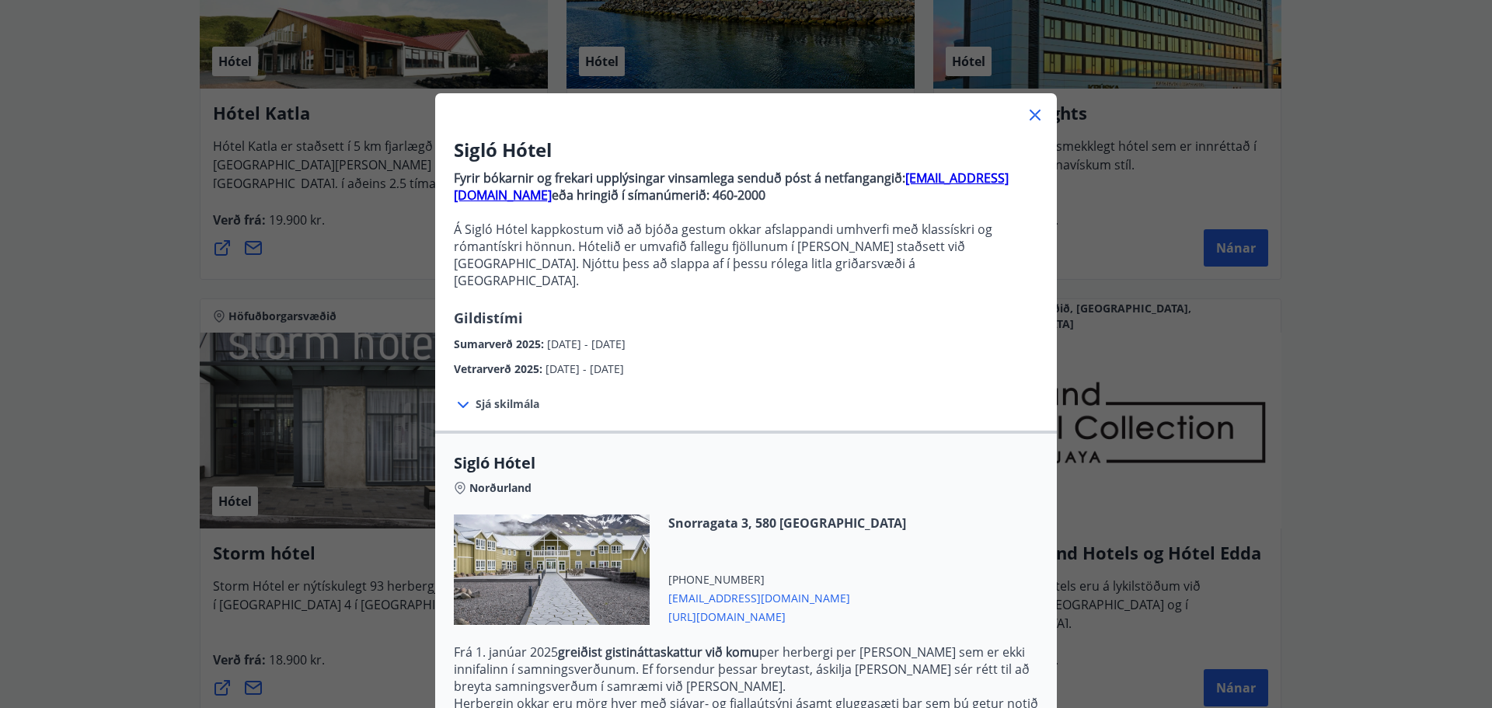 The height and width of the screenshot is (708, 1492). I want to click on strong: eða hringið í símanúmerið: 460-2000, so click(658, 195).